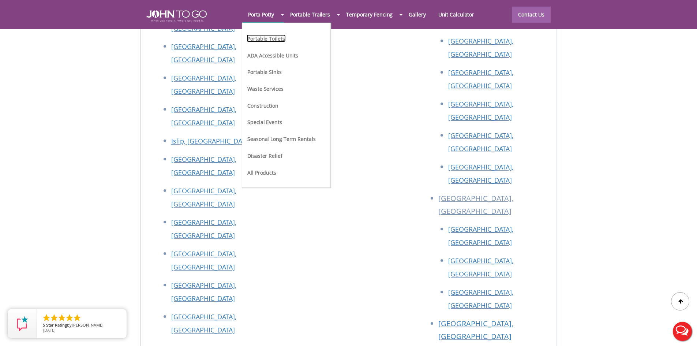 The image size is (697, 346). I want to click on a: Special Events, so click(265, 121).